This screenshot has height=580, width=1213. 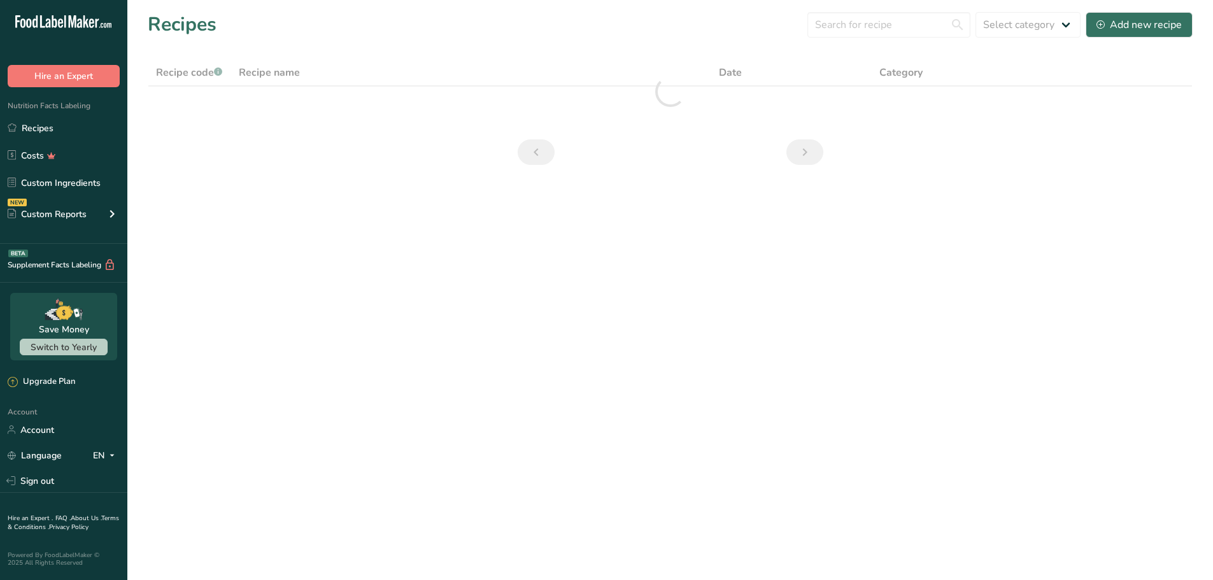 I want to click on div: Save Money, so click(x=64, y=329).